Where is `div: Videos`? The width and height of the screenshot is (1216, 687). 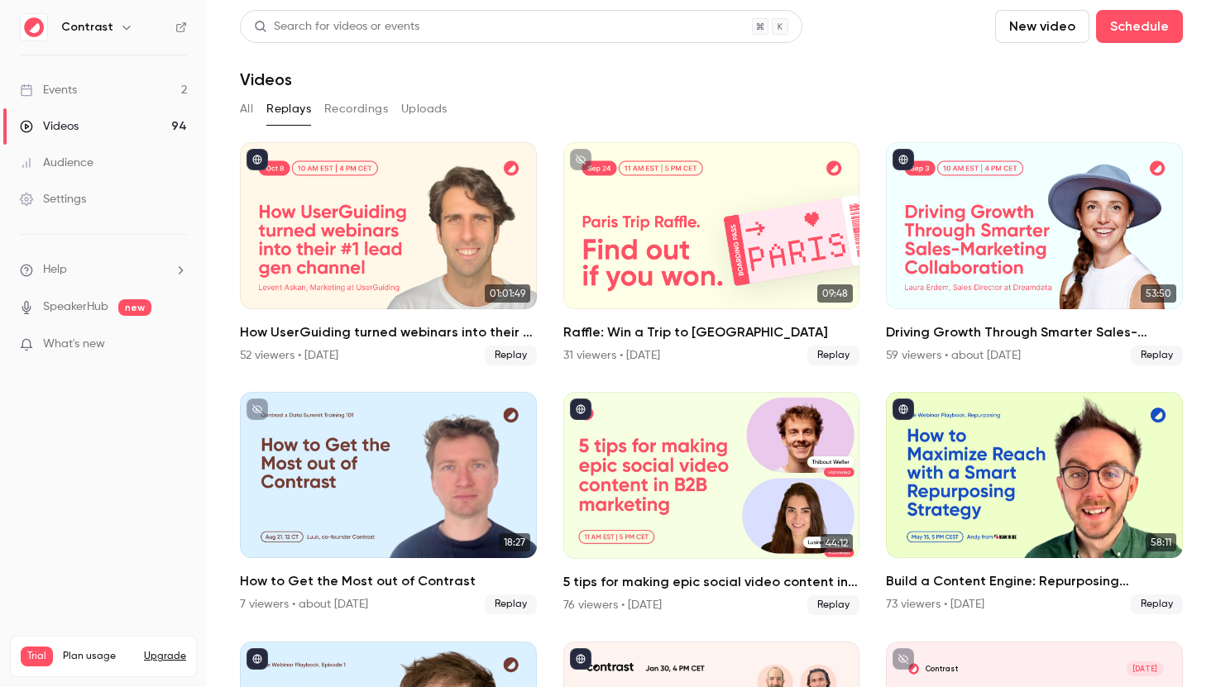
div: Videos is located at coordinates (49, 127).